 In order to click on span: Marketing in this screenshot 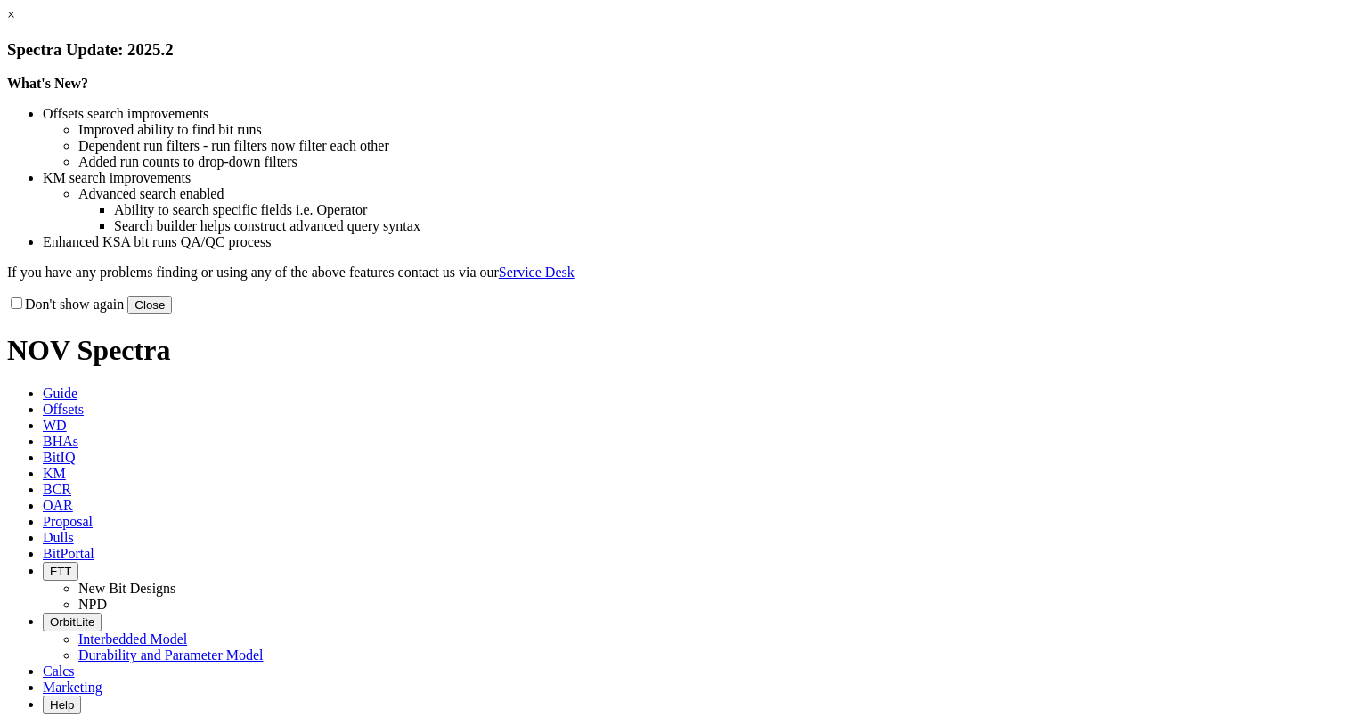, I will do `click(72, 687)`.